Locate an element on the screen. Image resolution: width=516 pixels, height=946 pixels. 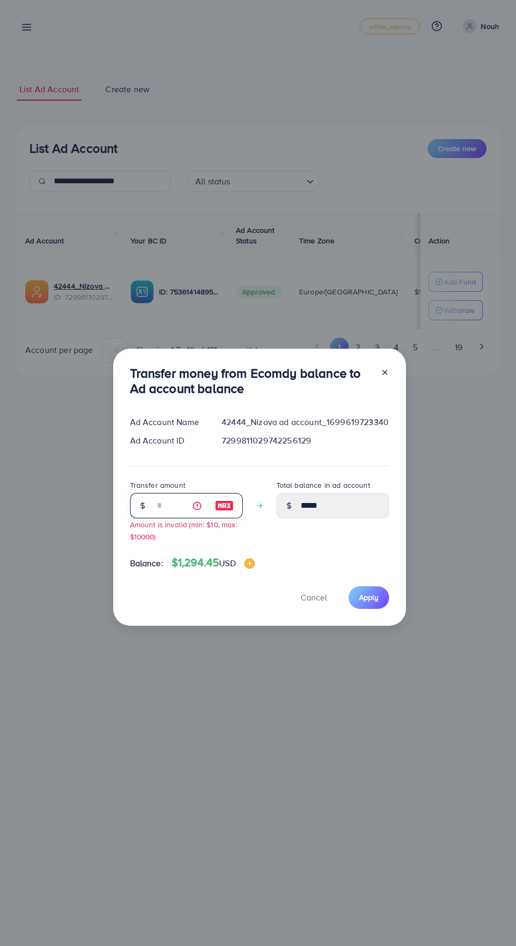
small: Amount is invalid (min: $10, max: $10000) is located at coordinates (184, 530).